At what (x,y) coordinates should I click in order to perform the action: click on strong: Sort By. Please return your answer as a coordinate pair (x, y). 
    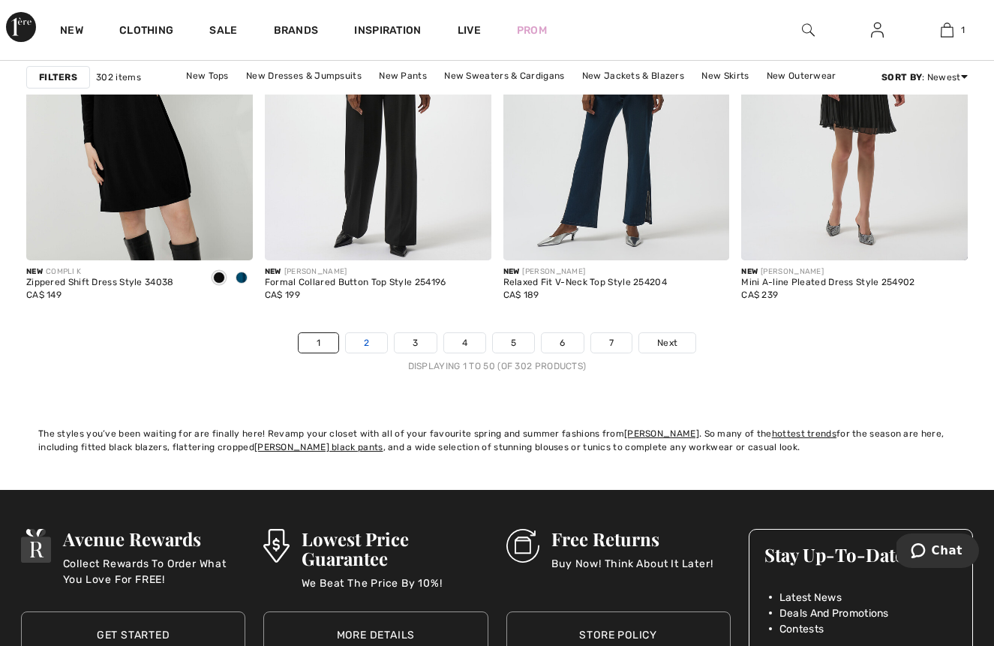
    Looking at the image, I should click on (902, 77).